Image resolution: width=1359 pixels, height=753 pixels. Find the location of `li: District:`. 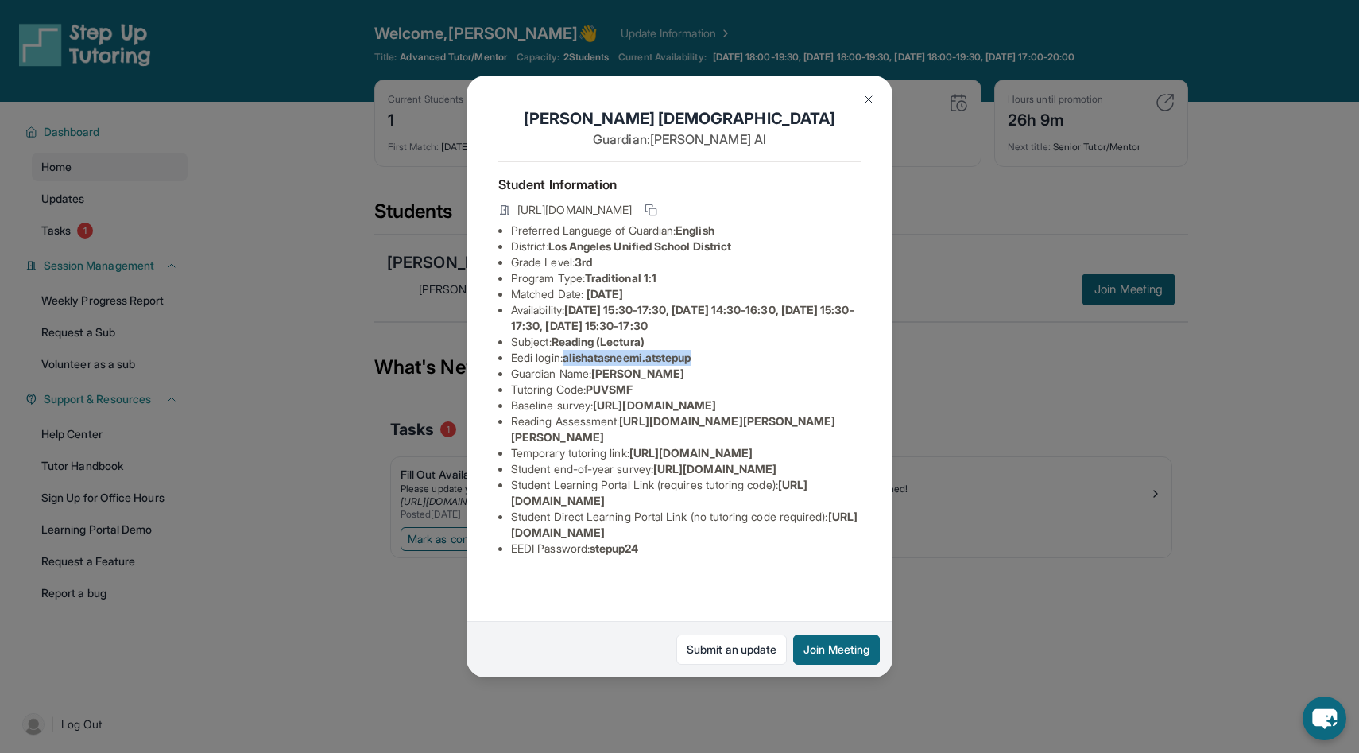

li: District: is located at coordinates (686, 246).